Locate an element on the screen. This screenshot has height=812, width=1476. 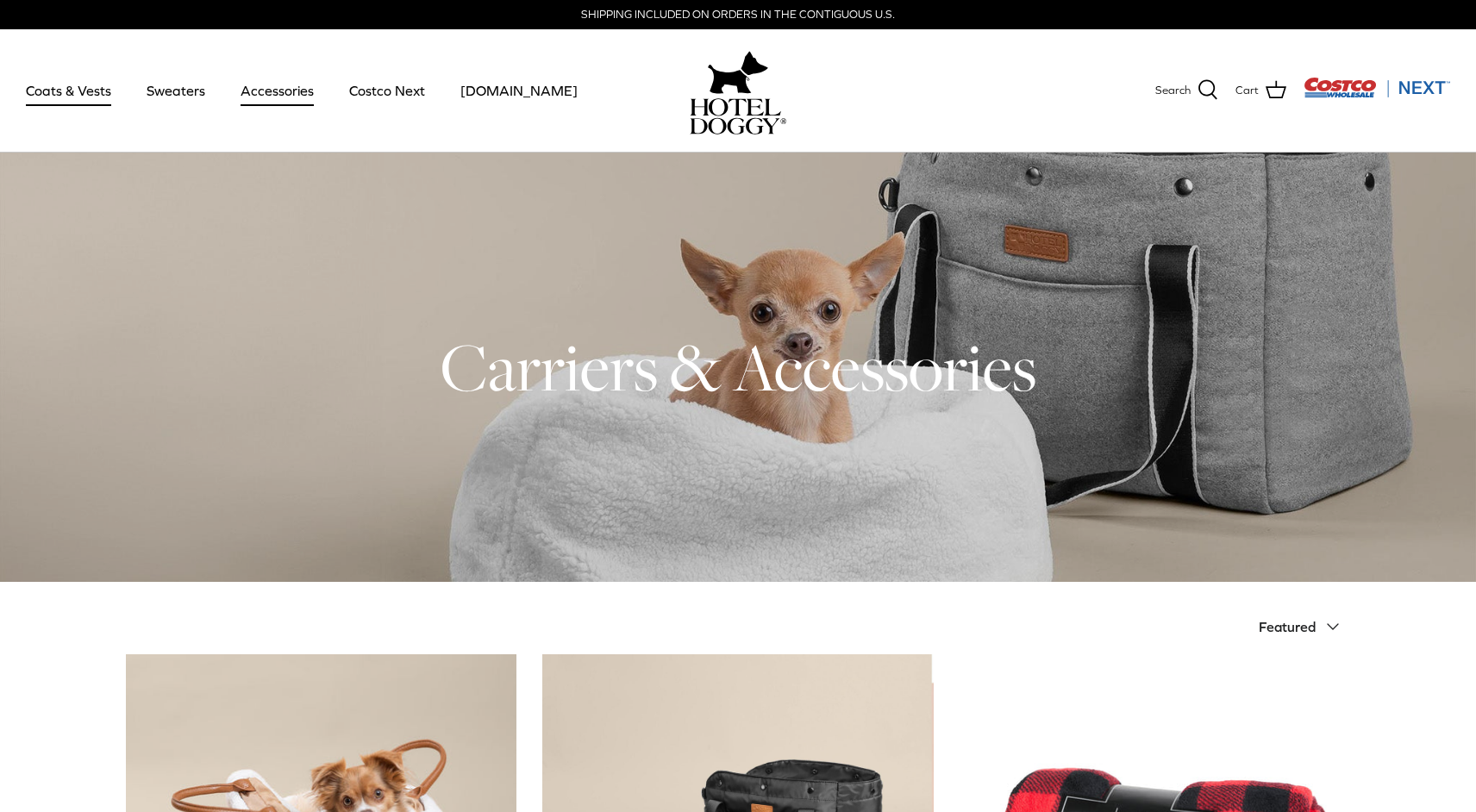
span: Search is located at coordinates (1172, 91).